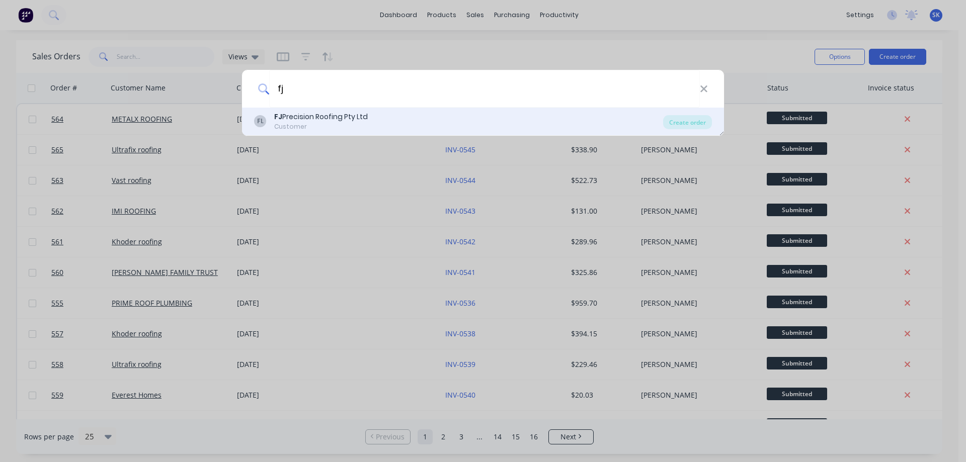  Describe the element at coordinates (485, 89) in the screenshot. I see `input: Enter a customer name to create a new order...` at that location.